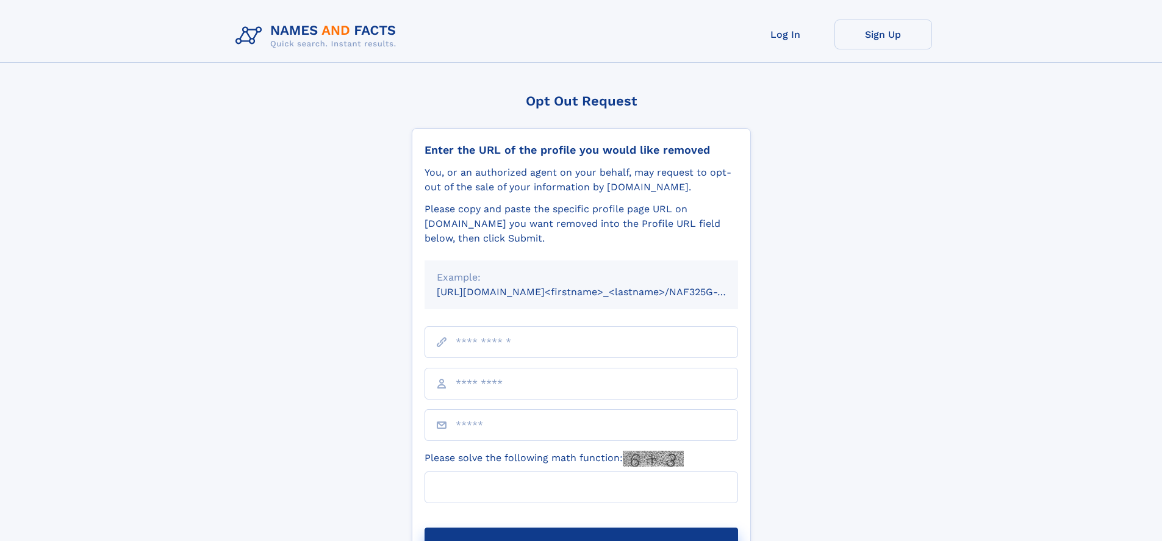 This screenshot has width=1162, height=541. I want to click on div: Enter the URL of the profile you would like removed, so click(581, 150).